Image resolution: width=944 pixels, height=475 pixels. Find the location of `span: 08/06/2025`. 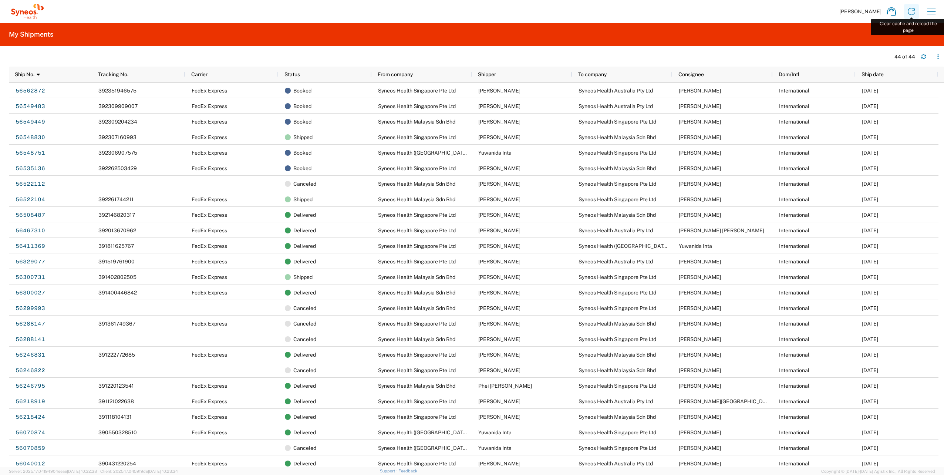

span: 08/06/2025 is located at coordinates (870, 246).